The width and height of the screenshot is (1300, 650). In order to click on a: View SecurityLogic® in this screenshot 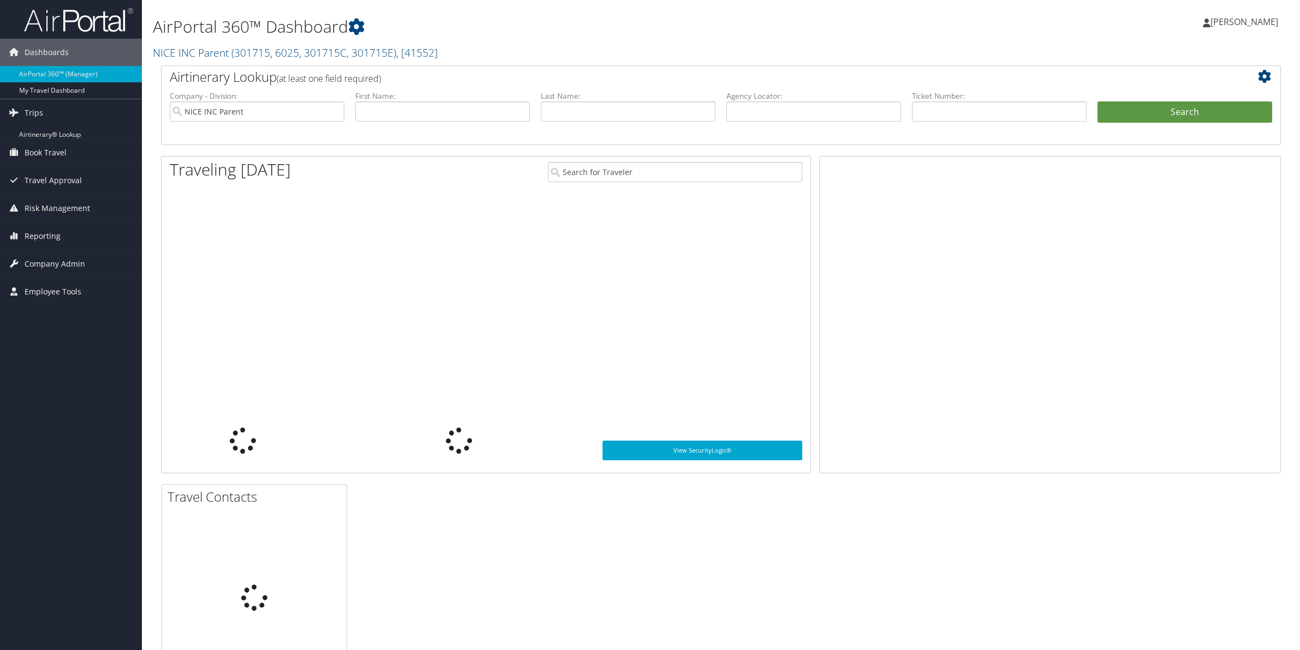, I will do `click(702, 451)`.